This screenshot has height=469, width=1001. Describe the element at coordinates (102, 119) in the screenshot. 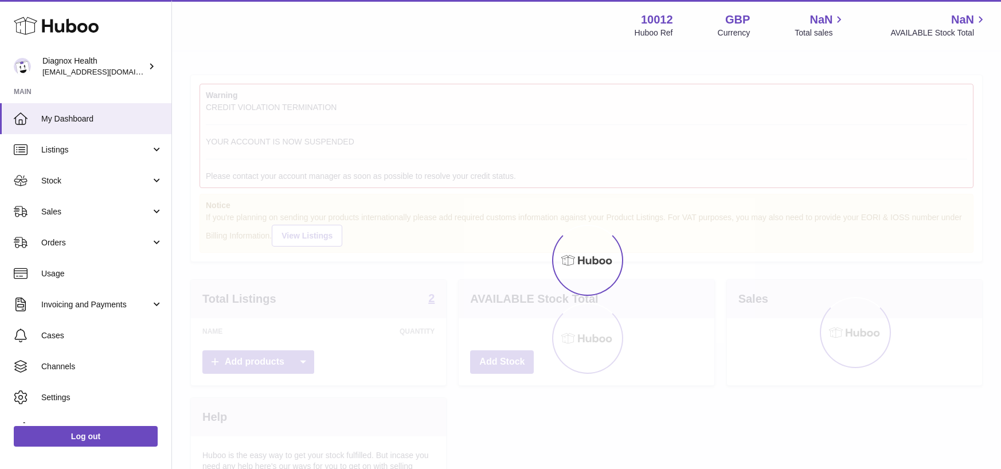

I see `span: My Dashboard` at that location.